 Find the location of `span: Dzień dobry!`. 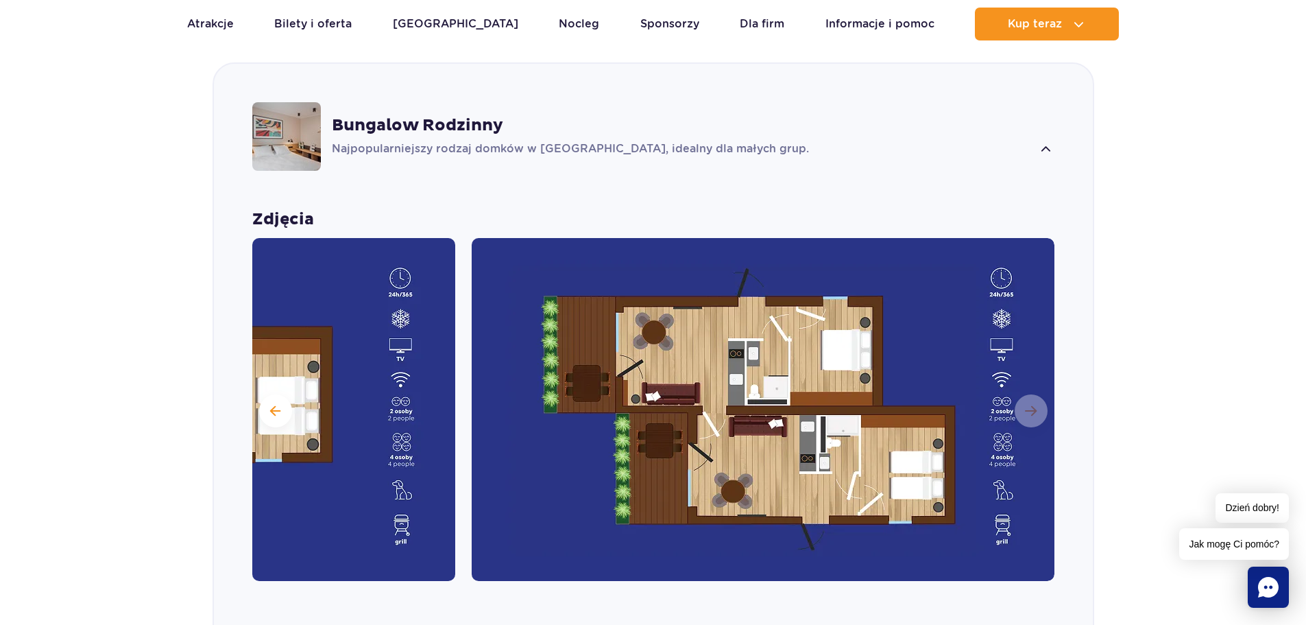

span: Dzień dobry! is located at coordinates (1252, 507).